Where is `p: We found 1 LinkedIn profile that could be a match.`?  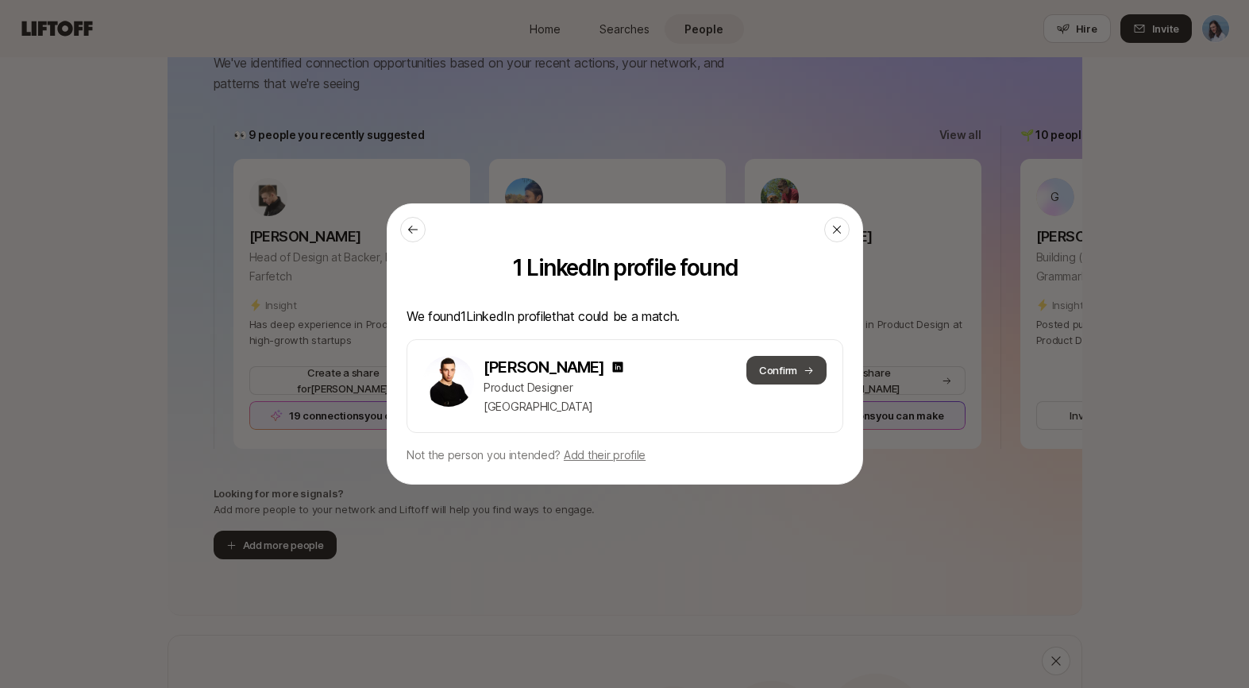
p: We found 1 LinkedIn profile that could be a match. is located at coordinates (625, 316).